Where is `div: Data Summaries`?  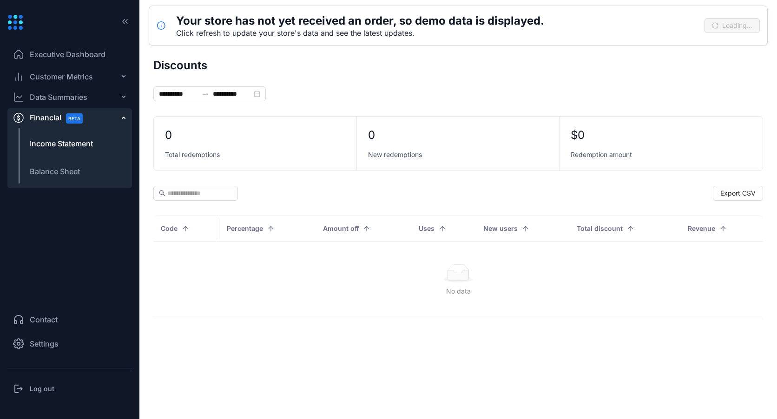 div: Data Summaries is located at coordinates (59, 97).